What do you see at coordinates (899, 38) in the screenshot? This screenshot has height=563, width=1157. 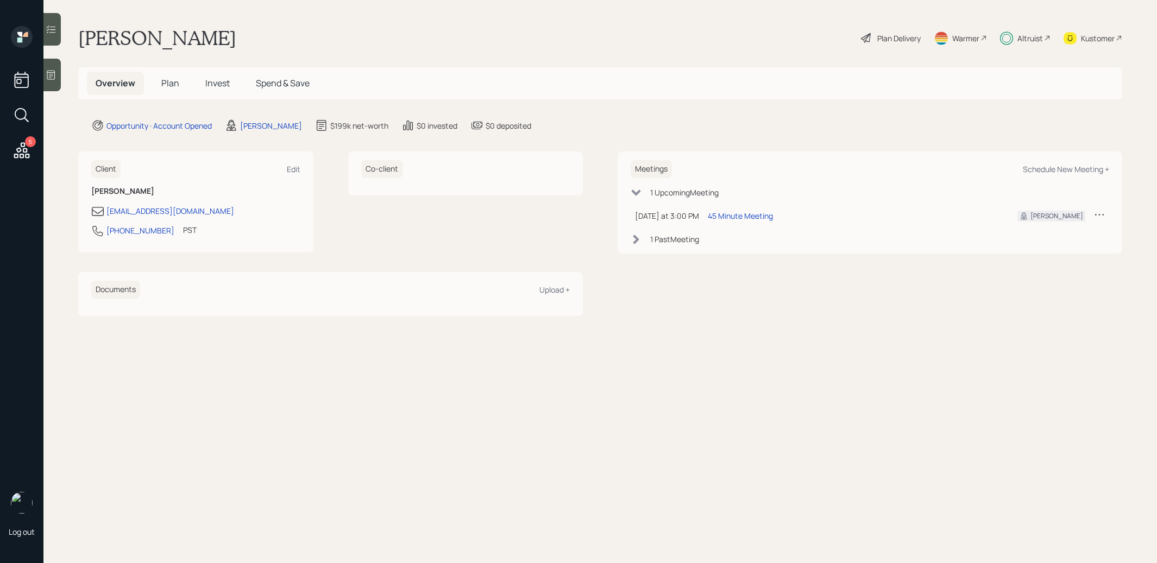 I see `div: Plan Delivery` at bounding box center [899, 38].